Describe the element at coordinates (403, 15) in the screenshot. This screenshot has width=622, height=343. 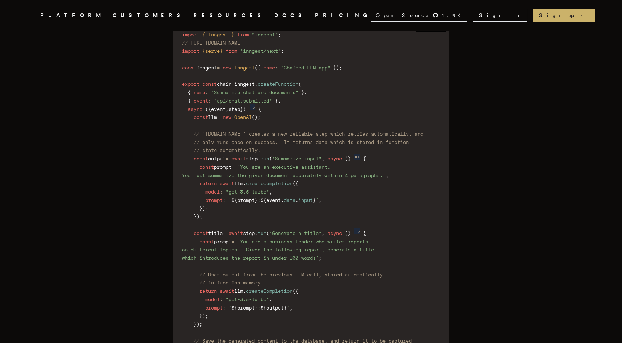
I see `span: Open Source` at that location.